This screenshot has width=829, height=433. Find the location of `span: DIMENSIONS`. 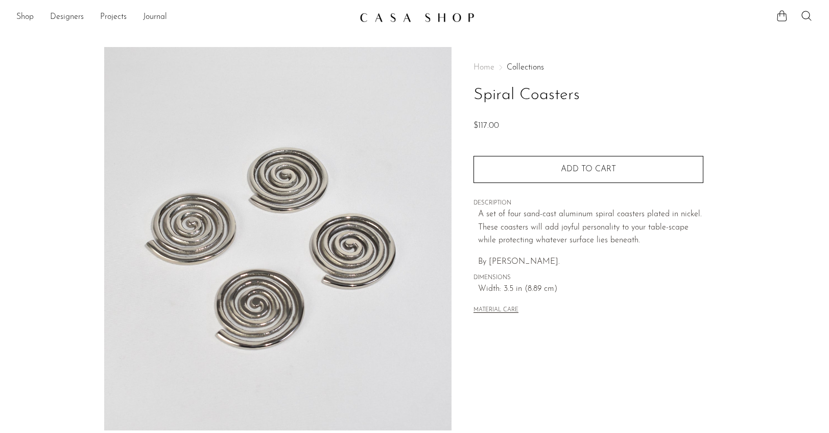

span: DIMENSIONS is located at coordinates (589, 278).